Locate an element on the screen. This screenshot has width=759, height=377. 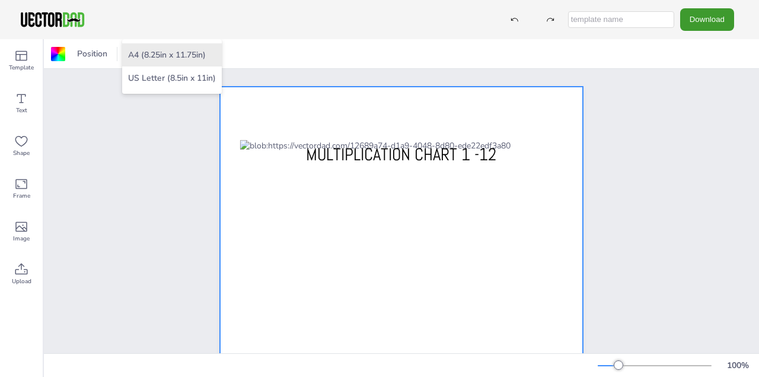
span: MULTIPLICATION CHART 1 -12 is located at coordinates (401, 154).